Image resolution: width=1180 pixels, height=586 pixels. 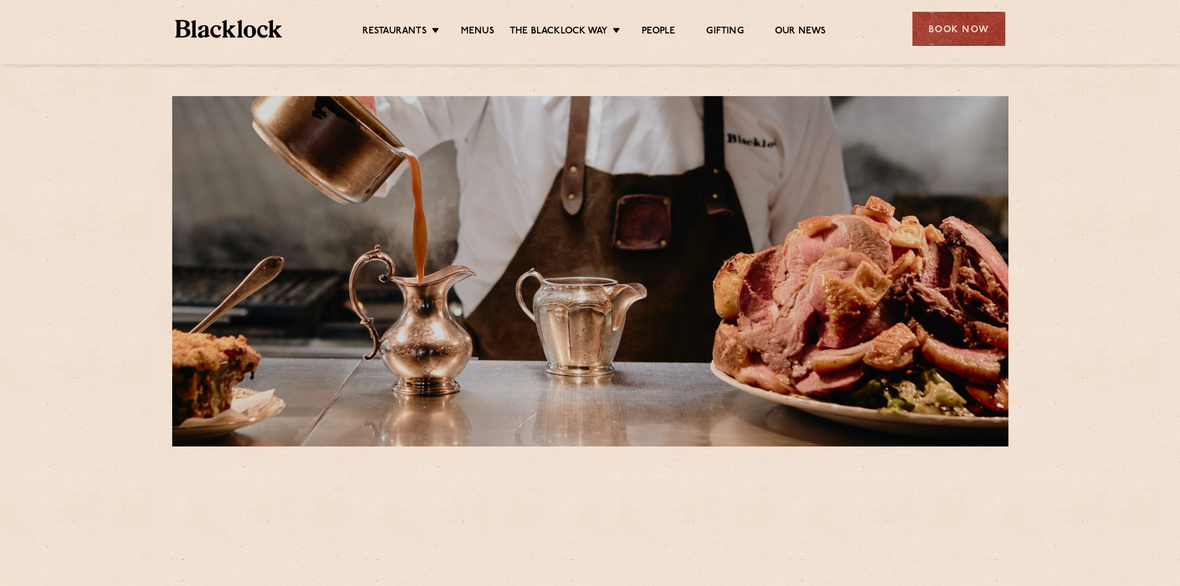 What do you see at coordinates (559, 32) in the screenshot?
I see `a: The Blacklock Way` at bounding box center [559, 32].